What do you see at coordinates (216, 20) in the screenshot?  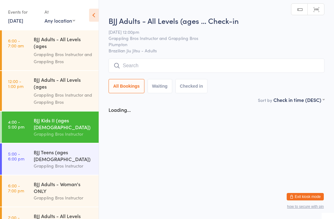 I see `h2: BJJ Adults - All Levels (ages … Check-in` at bounding box center [216, 20].